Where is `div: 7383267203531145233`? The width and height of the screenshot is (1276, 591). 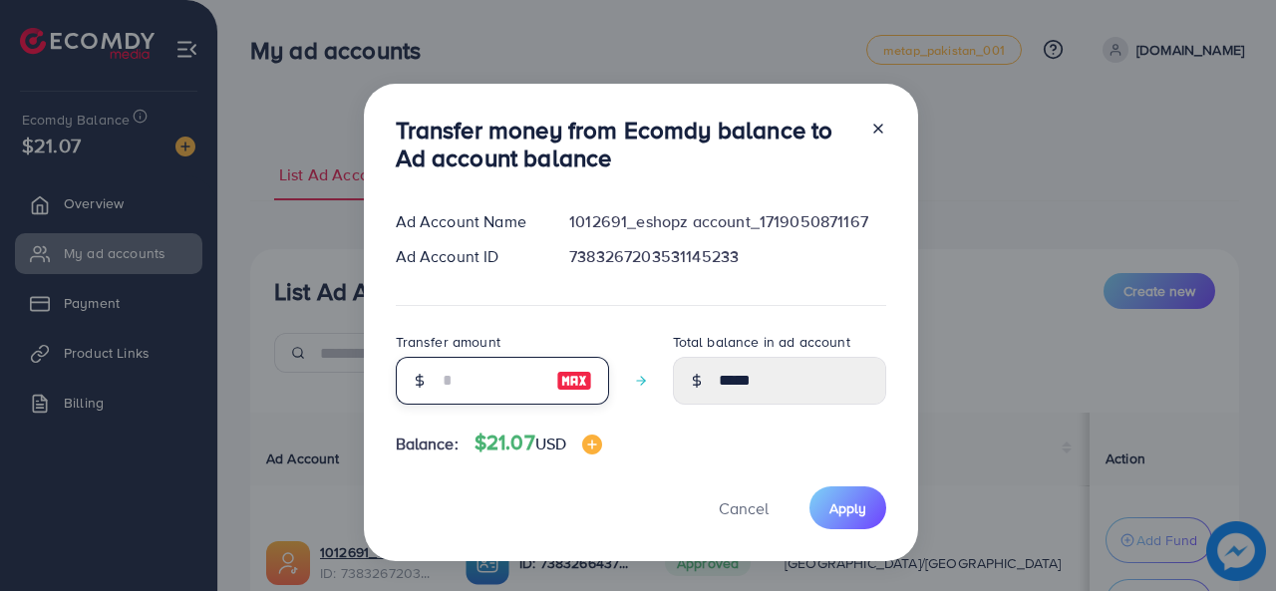 div: 7383267203531145233 is located at coordinates (727, 256).